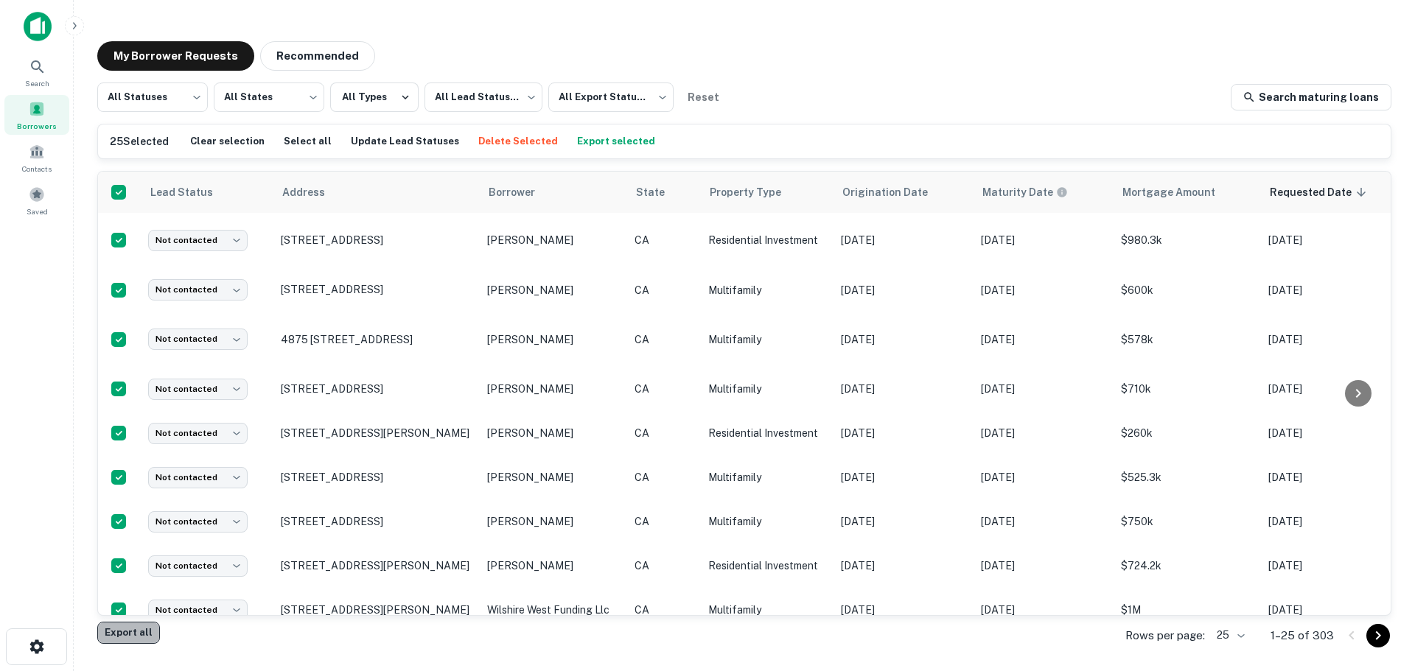  I want to click on span: Saved, so click(37, 212).